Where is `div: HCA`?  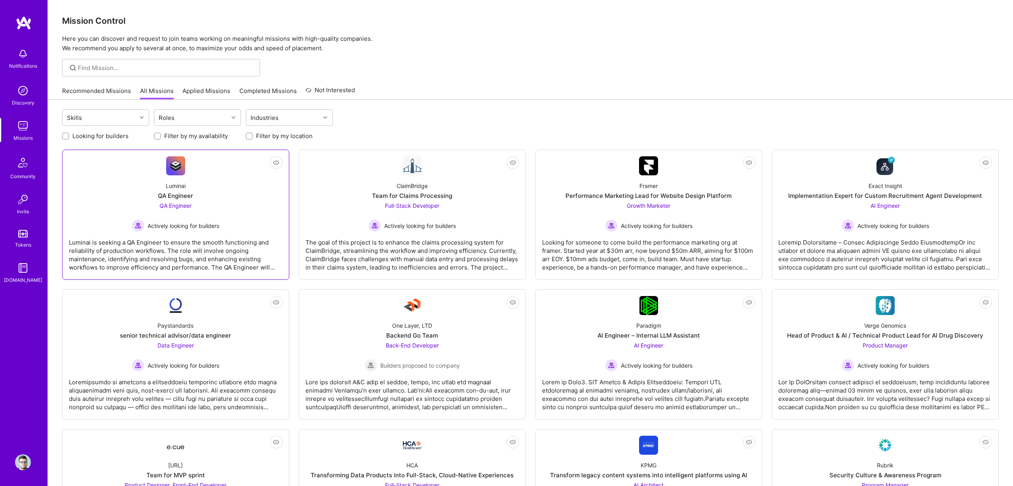
div: HCA is located at coordinates (412, 465).